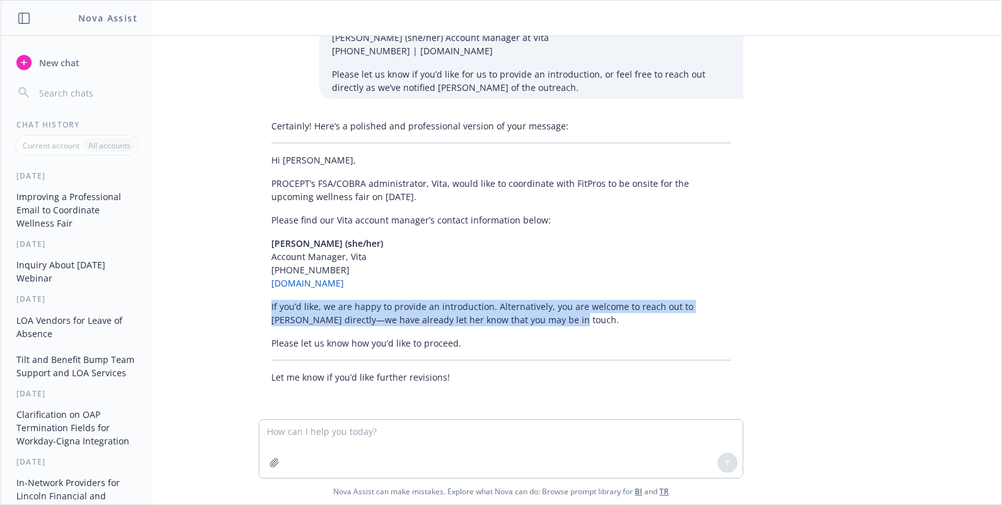 The width and height of the screenshot is (1002, 505). What do you see at coordinates (501, 377) in the screenshot?
I see `p: Let me know if you’d like further revisions!` at bounding box center [501, 377].